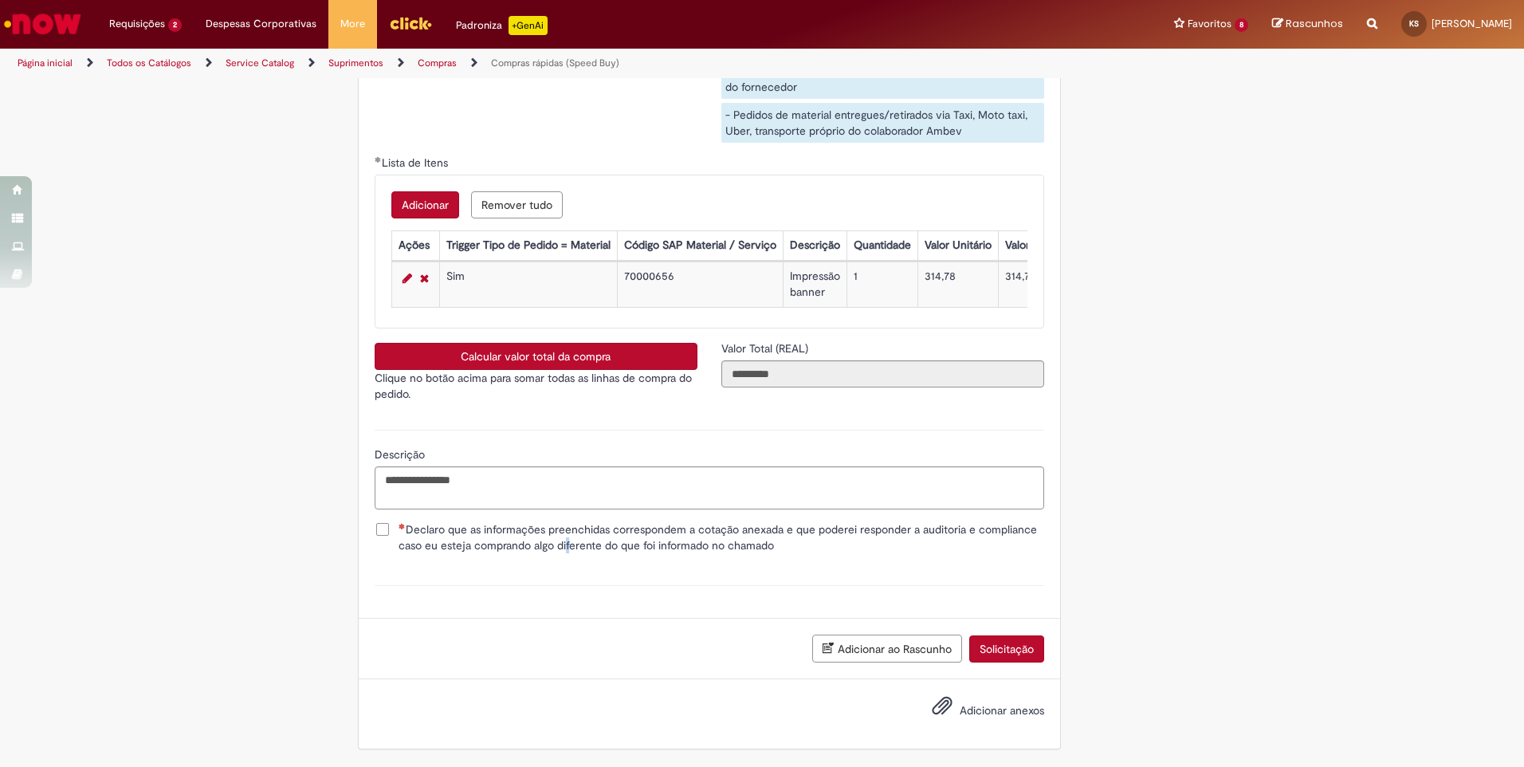 This screenshot has height=767, width=1524. Describe the element at coordinates (508, 63) in the screenshot. I see `ul: Trilhas de página` at that location.